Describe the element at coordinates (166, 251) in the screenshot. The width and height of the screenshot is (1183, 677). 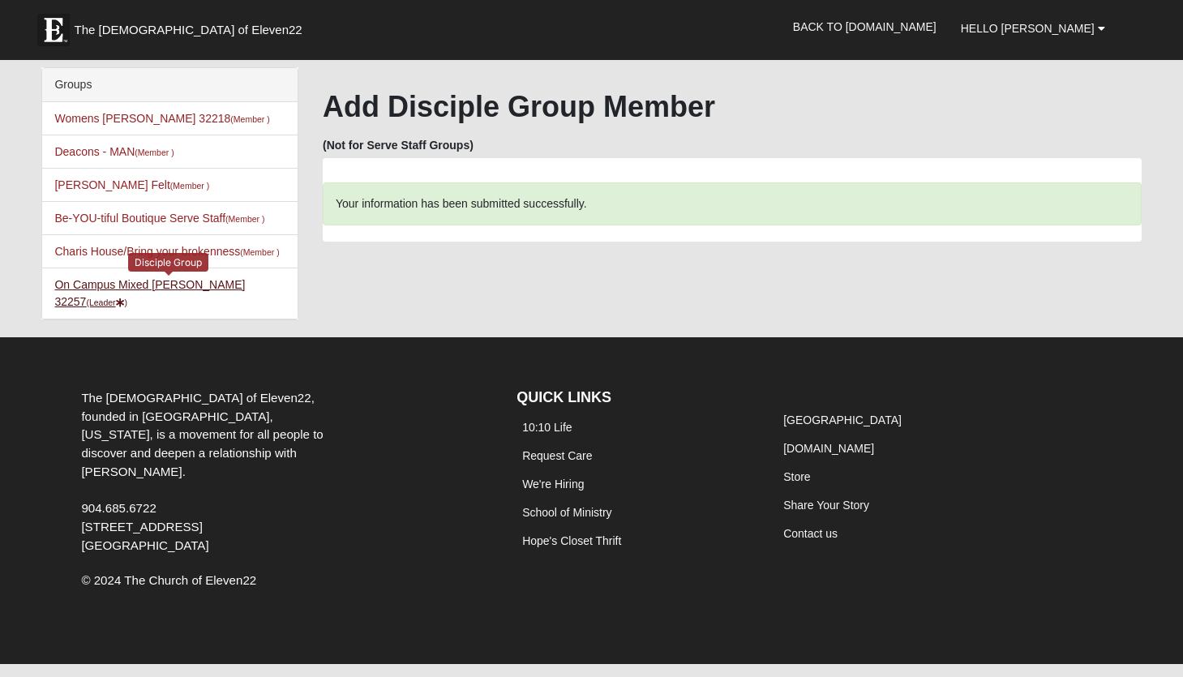
I see `a: Charis House/Bring your brokenness(Member )` at that location.